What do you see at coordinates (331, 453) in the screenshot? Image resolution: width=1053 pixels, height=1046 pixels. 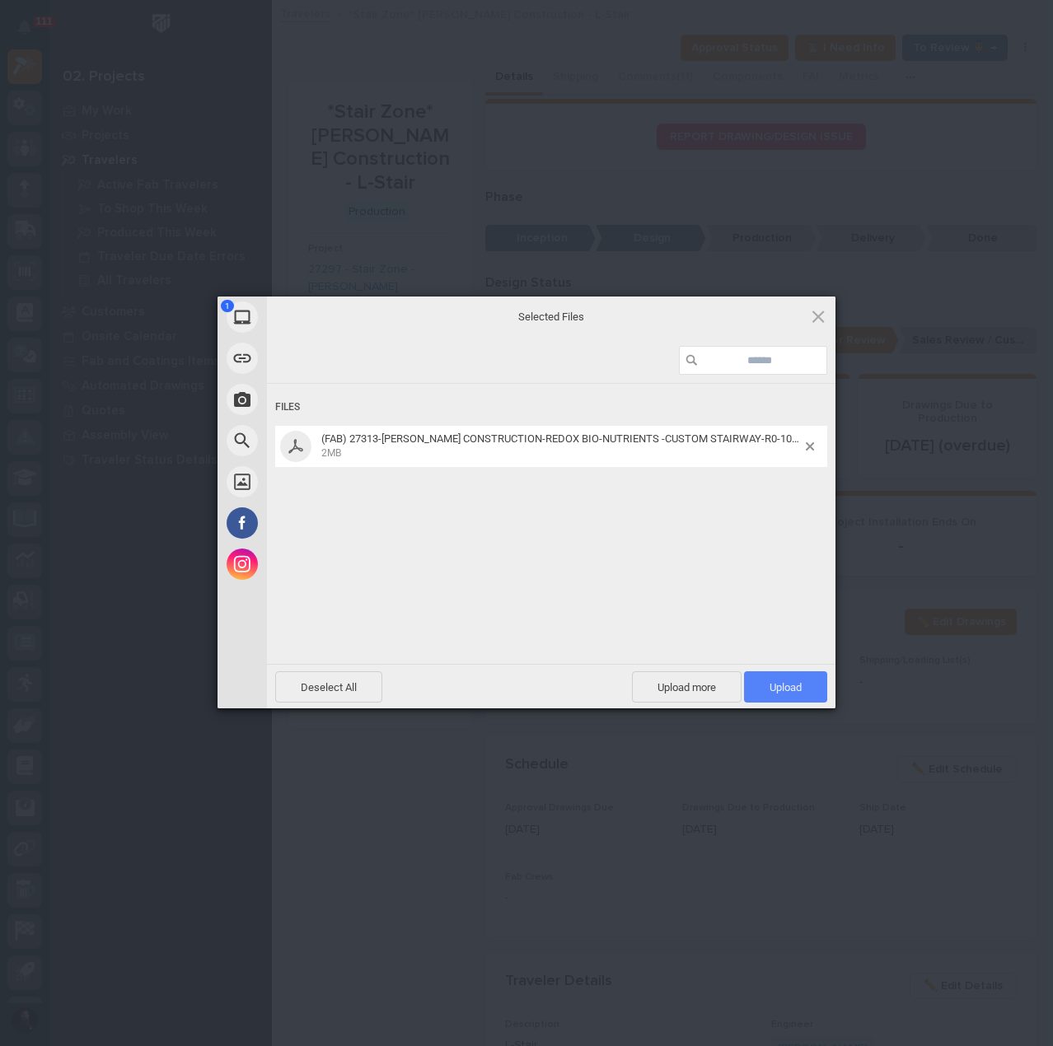 I see `span: 2MB` at bounding box center [331, 453].